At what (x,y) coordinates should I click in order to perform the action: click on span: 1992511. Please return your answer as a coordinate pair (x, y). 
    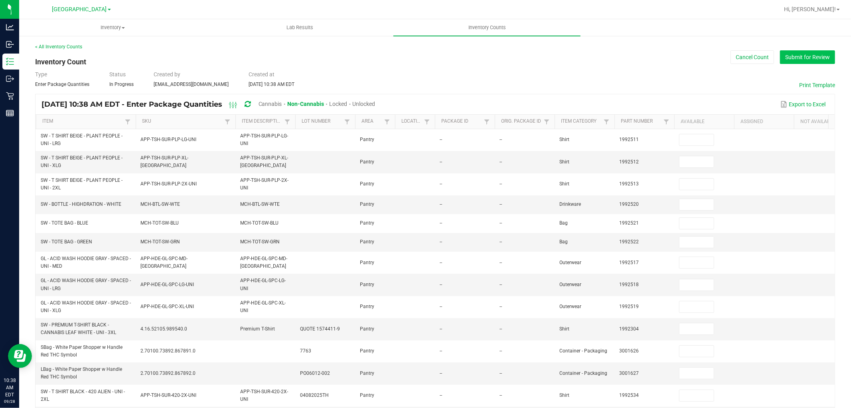
    Looking at the image, I should click on (629, 139).